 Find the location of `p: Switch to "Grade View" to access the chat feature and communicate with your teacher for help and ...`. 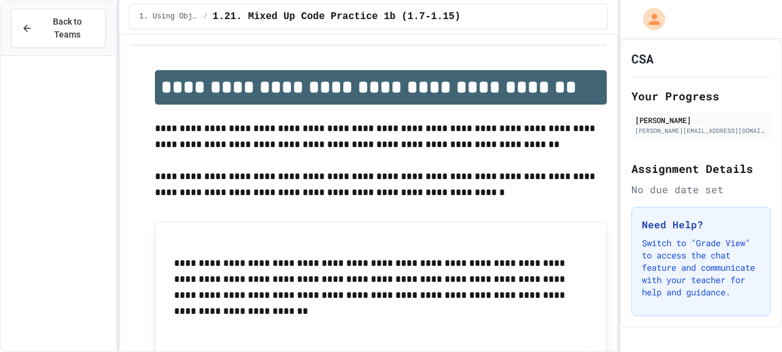

p: Switch to "Grade View" to access the chat feature and communicate with your teacher for help and ... is located at coordinates (701, 267).